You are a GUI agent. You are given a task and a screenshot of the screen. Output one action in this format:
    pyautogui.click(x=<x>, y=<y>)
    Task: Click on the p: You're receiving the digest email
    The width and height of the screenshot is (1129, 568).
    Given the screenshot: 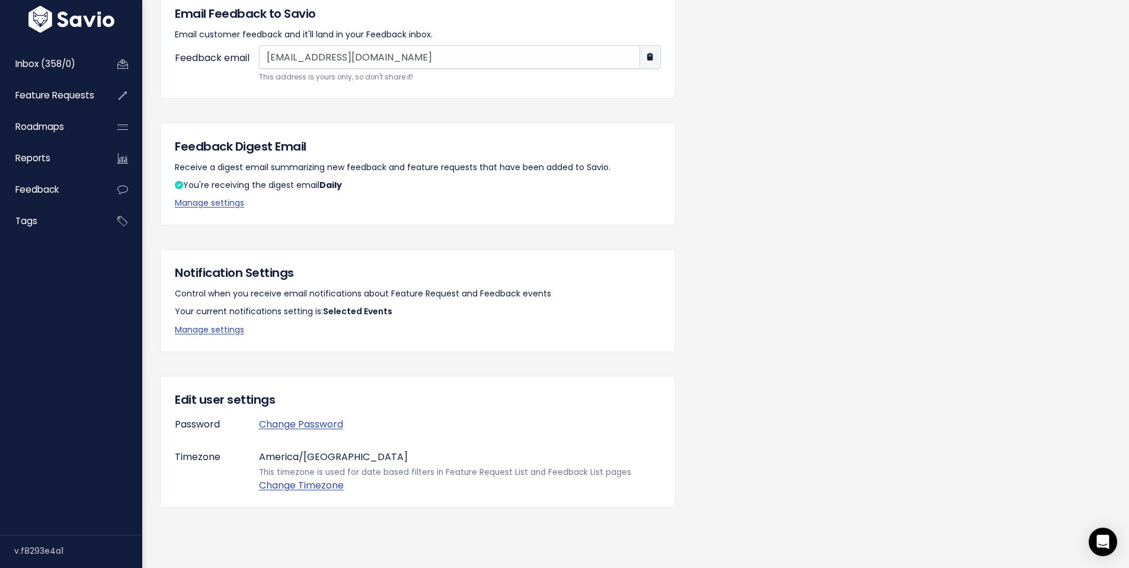 What is the action you would take?
    pyautogui.click(x=418, y=185)
    